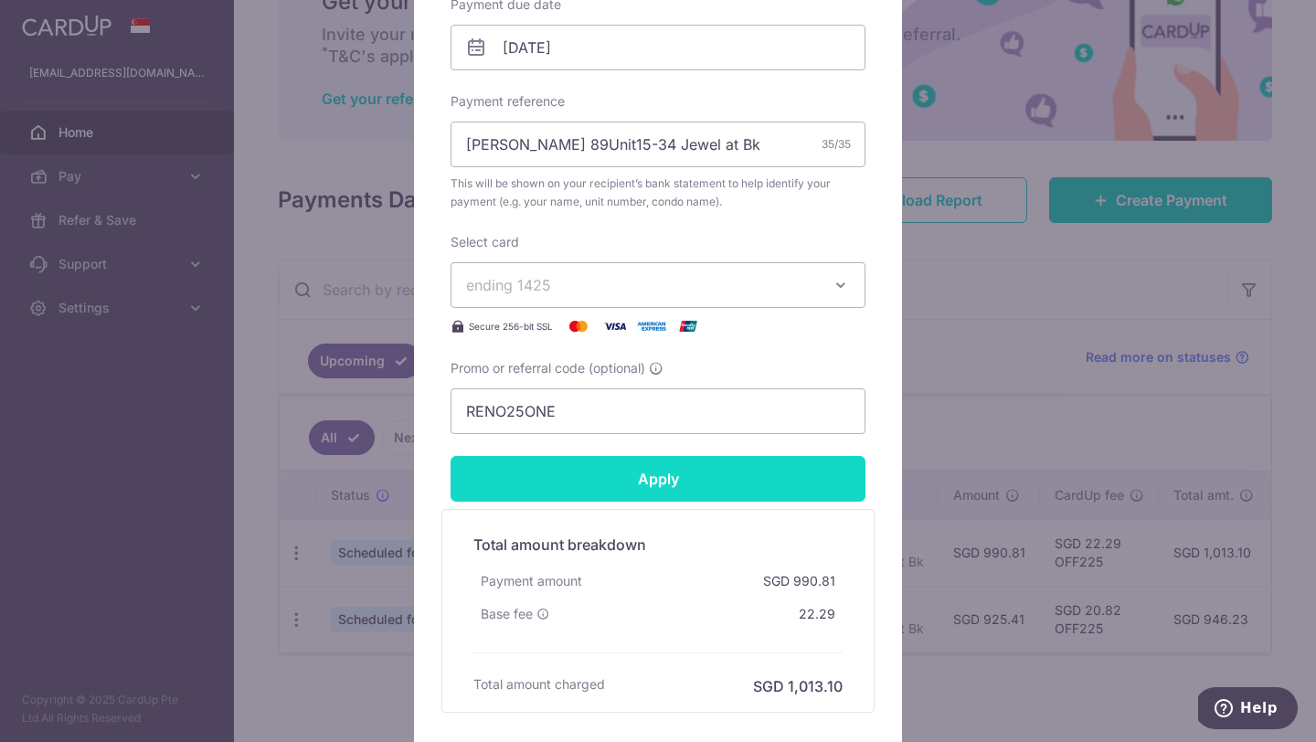  Describe the element at coordinates (658, 285) in the screenshot. I see `button: ending 1425` at that location.